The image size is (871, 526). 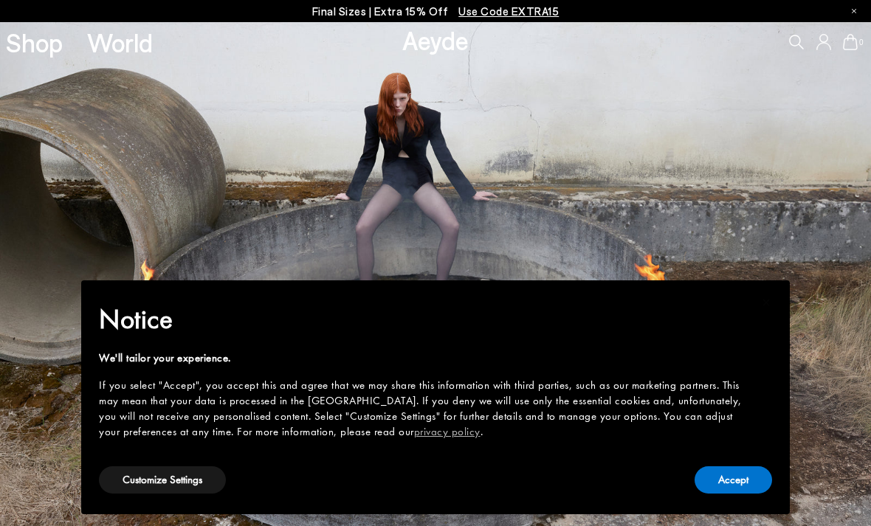 What do you see at coordinates (733, 480) in the screenshot?
I see `button: Accept` at bounding box center [733, 480].